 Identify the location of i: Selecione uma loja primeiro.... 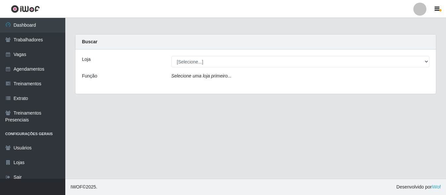
(201, 76).